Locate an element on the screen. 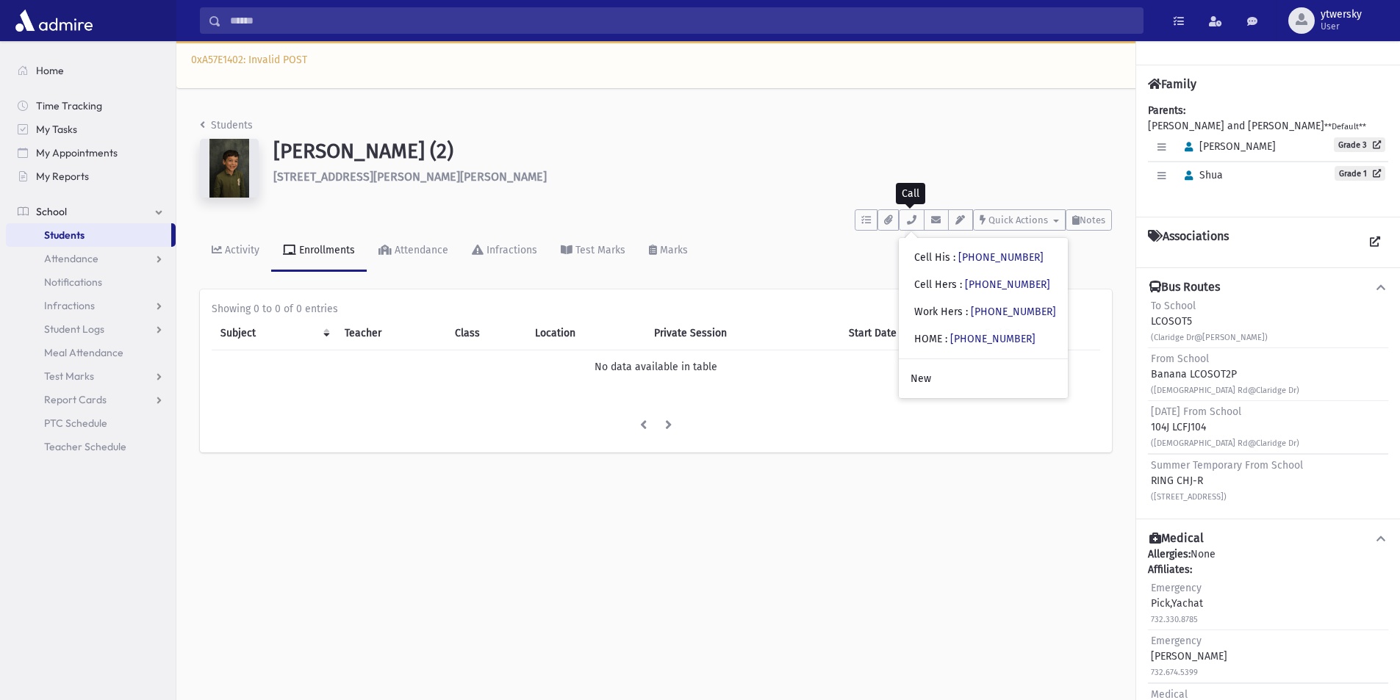 Image resolution: width=1400 pixels, height=700 pixels. a: Activity is located at coordinates (235, 251).